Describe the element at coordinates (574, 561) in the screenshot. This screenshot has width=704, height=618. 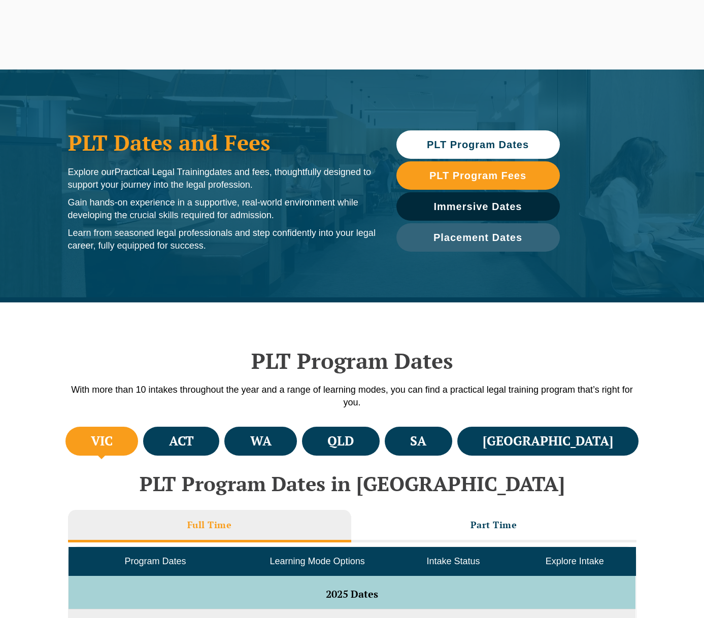
I see `span: Explore Intake` at that location.